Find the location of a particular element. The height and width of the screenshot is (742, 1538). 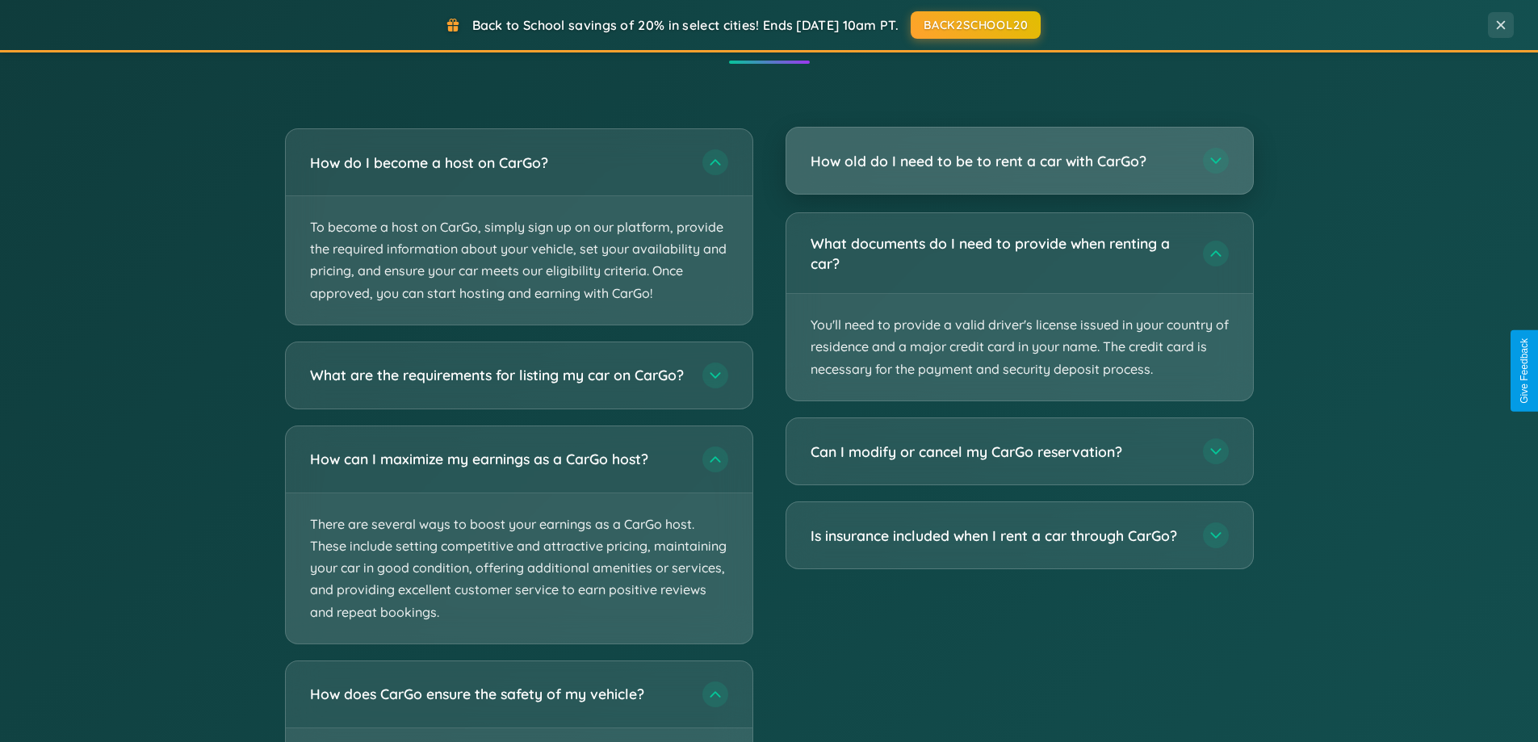

div: Give Feedback is located at coordinates (1525, 371).